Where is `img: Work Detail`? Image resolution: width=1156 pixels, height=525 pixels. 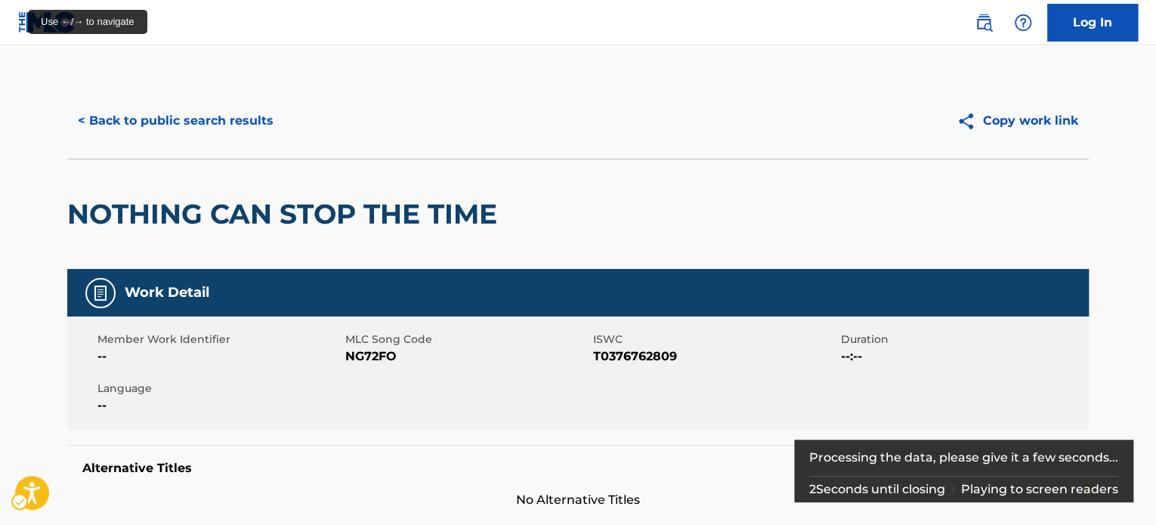
img: Work Detail is located at coordinates (100, 293).